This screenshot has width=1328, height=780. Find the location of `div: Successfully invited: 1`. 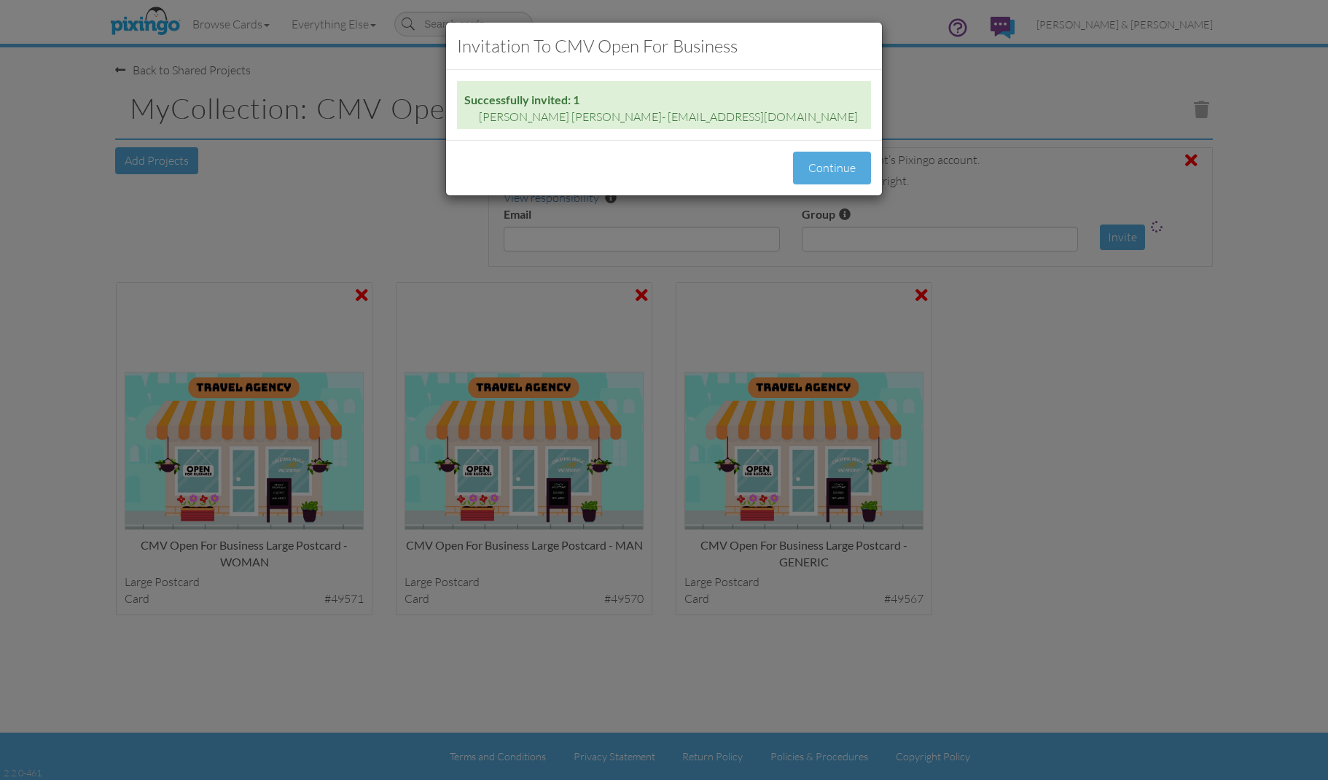

div: Successfully invited: 1 is located at coordinates (664, 100).